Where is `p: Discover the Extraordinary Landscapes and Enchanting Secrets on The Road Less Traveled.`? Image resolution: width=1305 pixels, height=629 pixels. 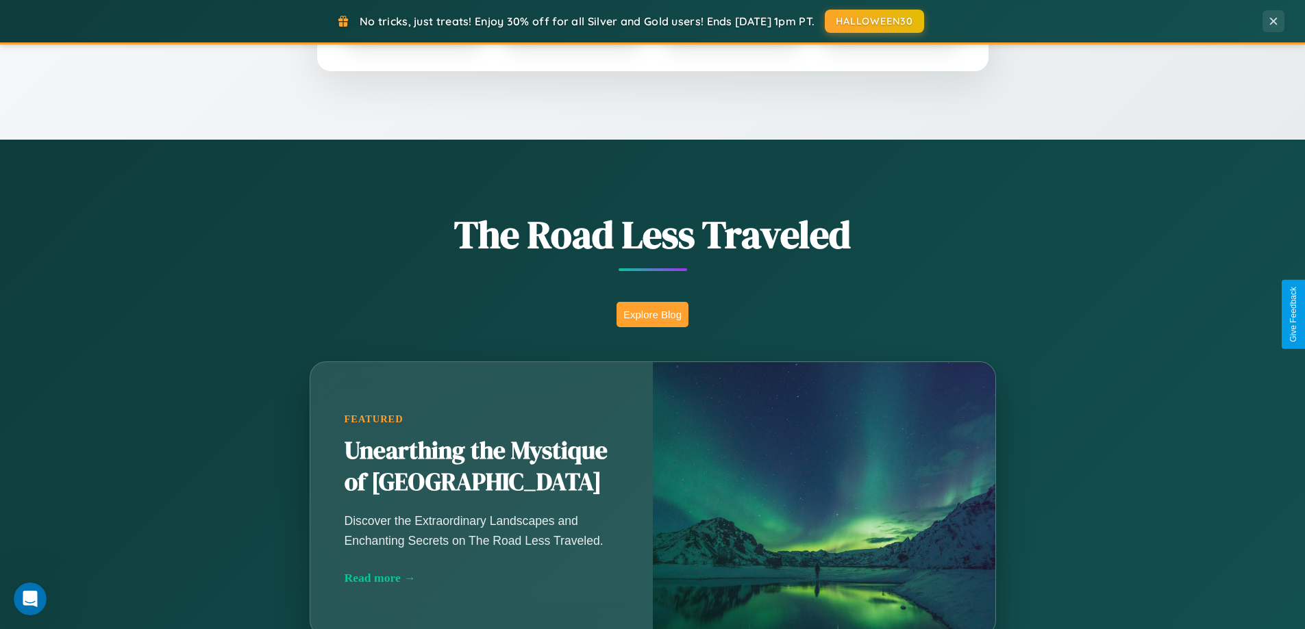 p: Discover the Extraordinary Landscapes and Enchanting Secrets on The Road Less Traveled. is located at coordinates (481, 531).